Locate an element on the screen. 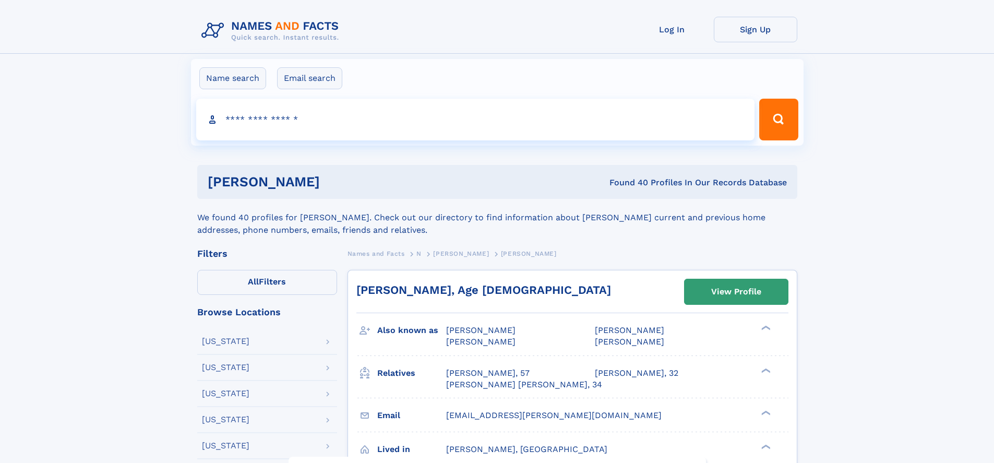 The image size is (994, 463). label: Name search is located at coordinates (233, 78).